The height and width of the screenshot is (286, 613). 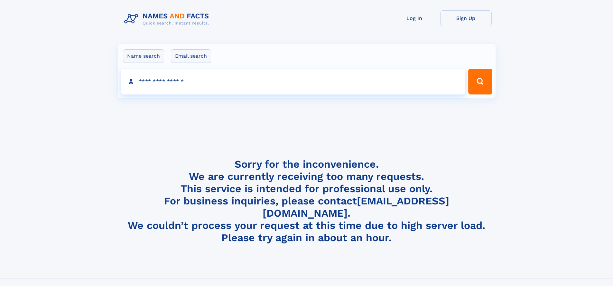 I want to click on a: Log In, so click(x=415, y=18).